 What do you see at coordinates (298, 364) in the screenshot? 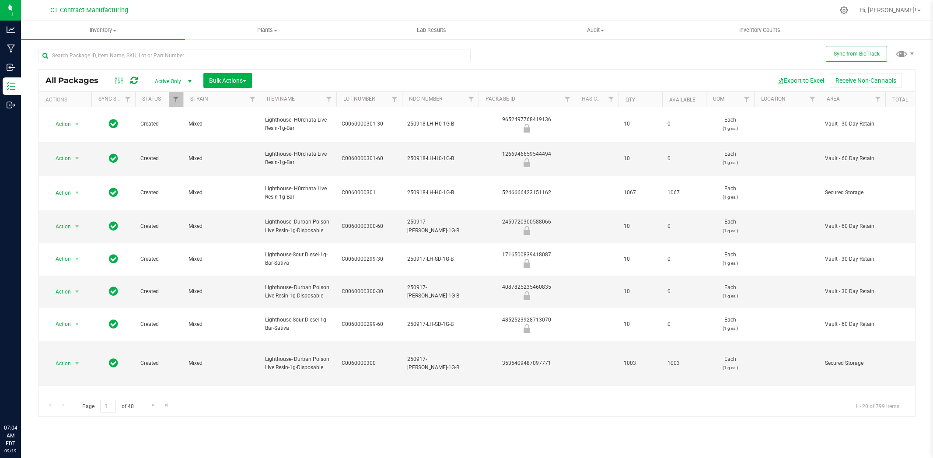
I see `span: Lighthouse- Durban Poison Live Resin-1g-Disposable` at bounding box center [298, 364].